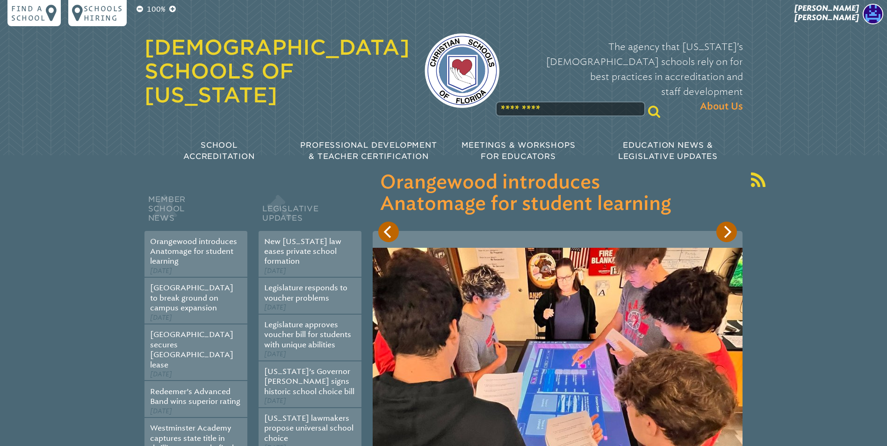 The width and height of the screenshot is (887, 446). I want to click on span: Education News & Legislative Updates, so click(668, 151).